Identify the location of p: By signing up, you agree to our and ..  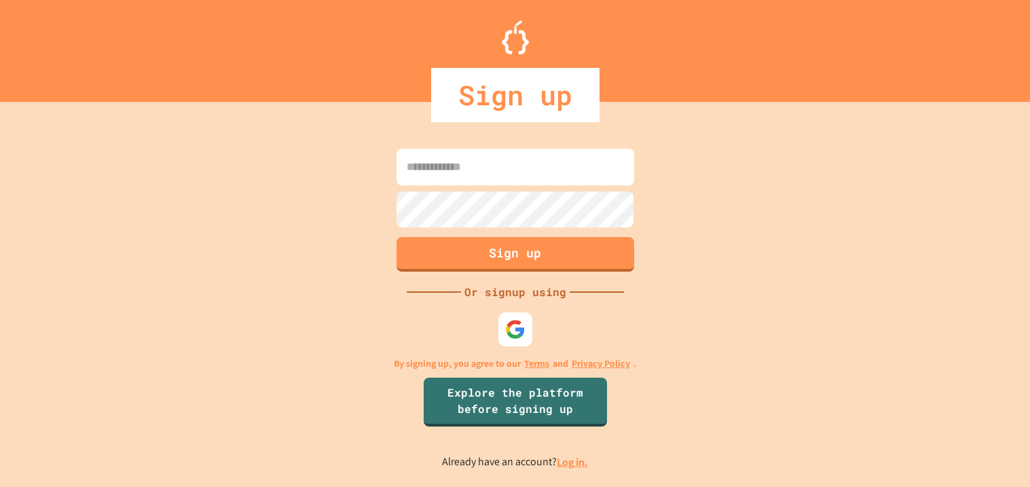
(515, 363).